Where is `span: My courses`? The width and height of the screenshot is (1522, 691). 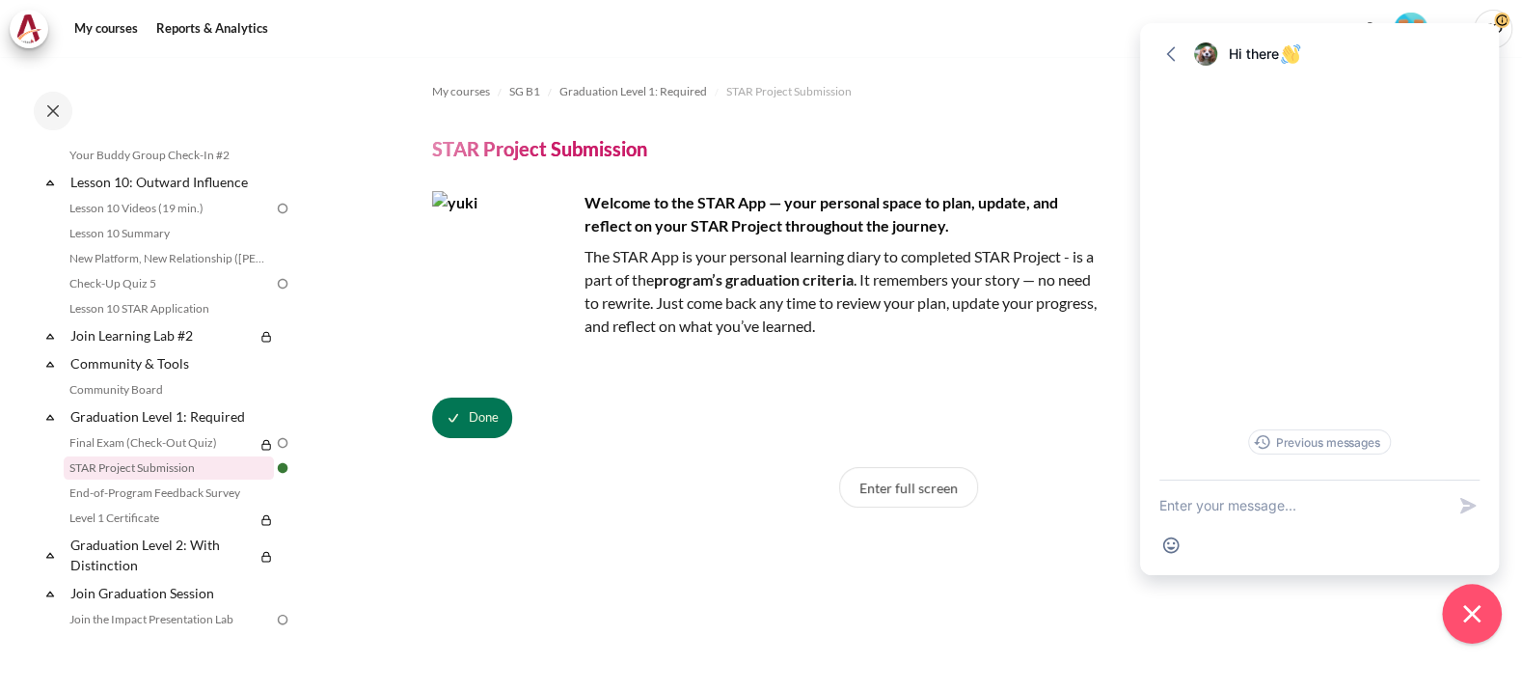
span: My courses is located at coordinates (461, 92).